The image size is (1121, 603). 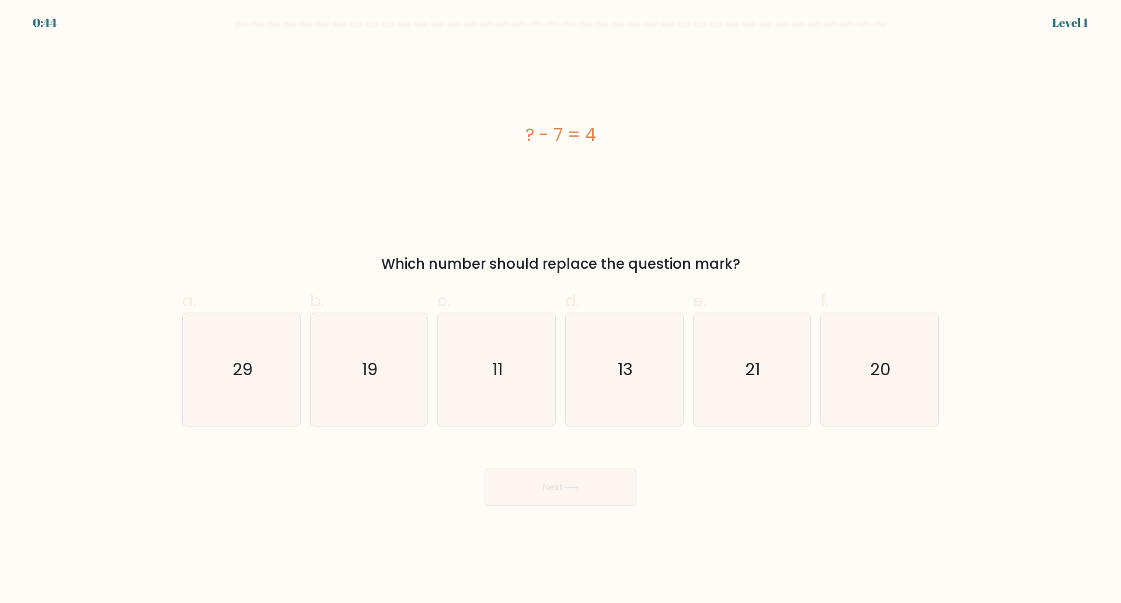 I want to click on text: 20, so click(x=881, y=369).